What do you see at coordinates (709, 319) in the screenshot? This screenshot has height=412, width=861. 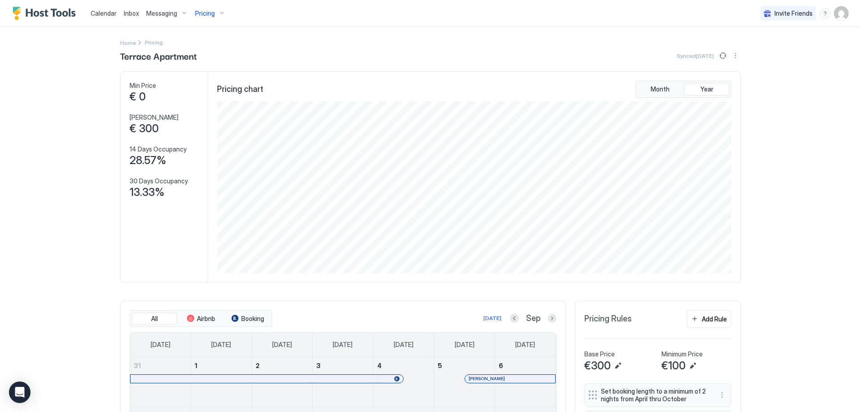 I see `button: Add Rule` at bounding box center [709, 319].